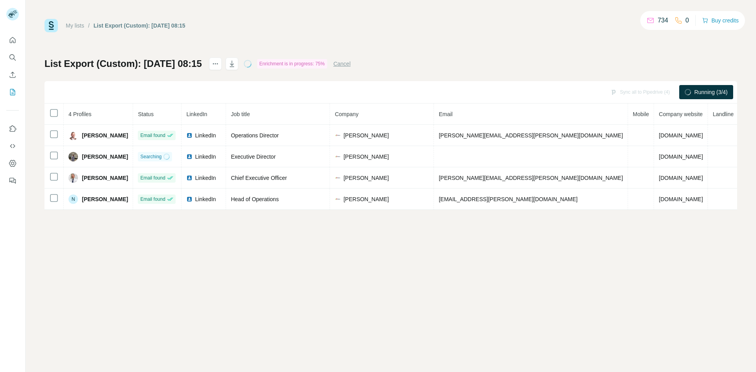 This screenshot has width=756, height=372. What do you see at coordinates (641, 114) in the screenshot?
I see `span: Mobile` at bounding box center [641, 114].